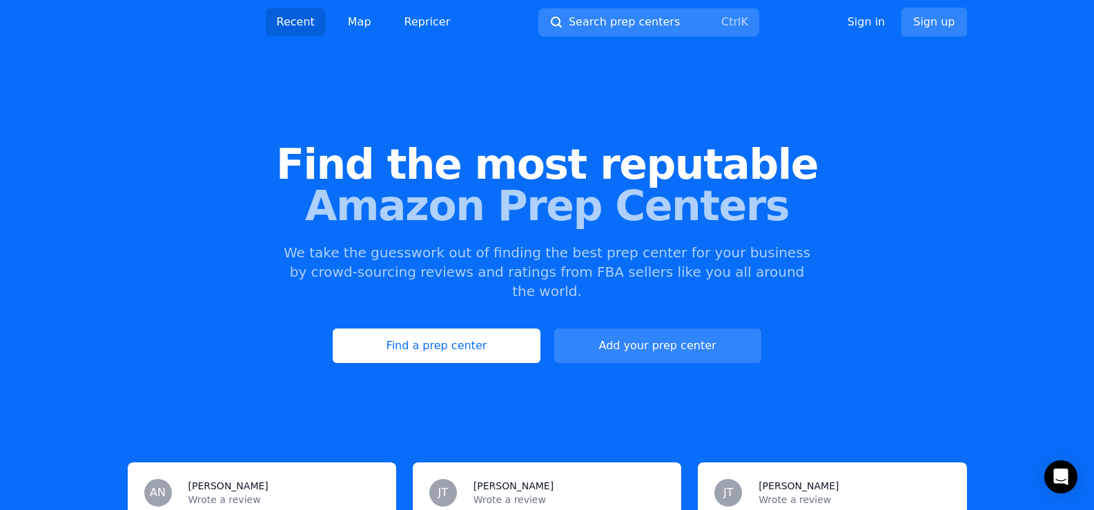  What do you see at coordinates (547, 206) in the screenshot?
I see `span: Amazon Prep Centers` at bounding box center [547, 206].